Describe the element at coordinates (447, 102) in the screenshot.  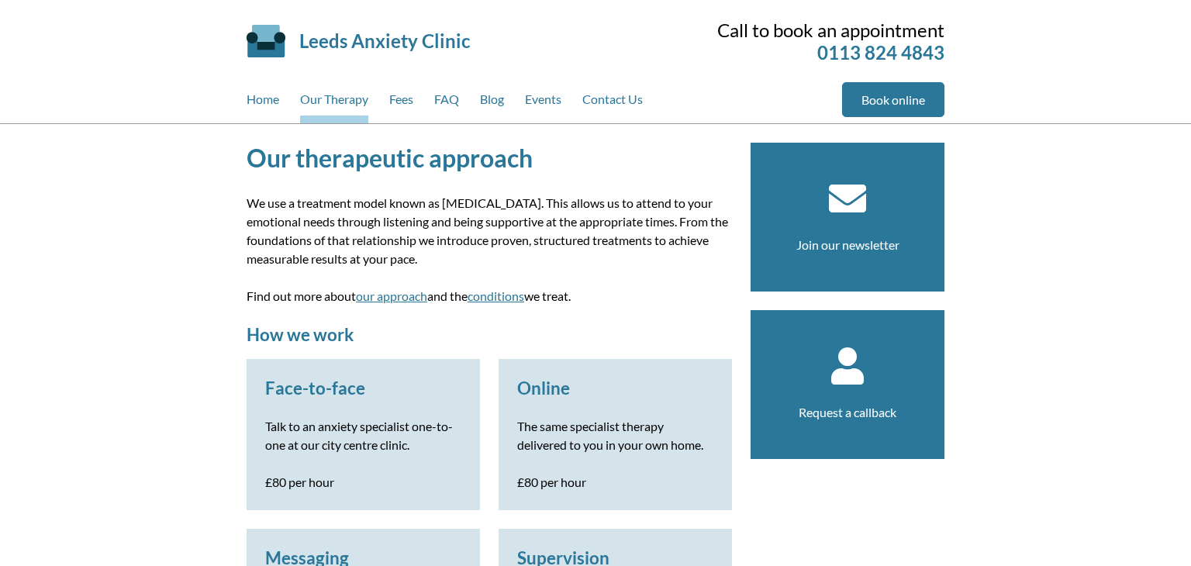
I see `a: FAQ` at that location.